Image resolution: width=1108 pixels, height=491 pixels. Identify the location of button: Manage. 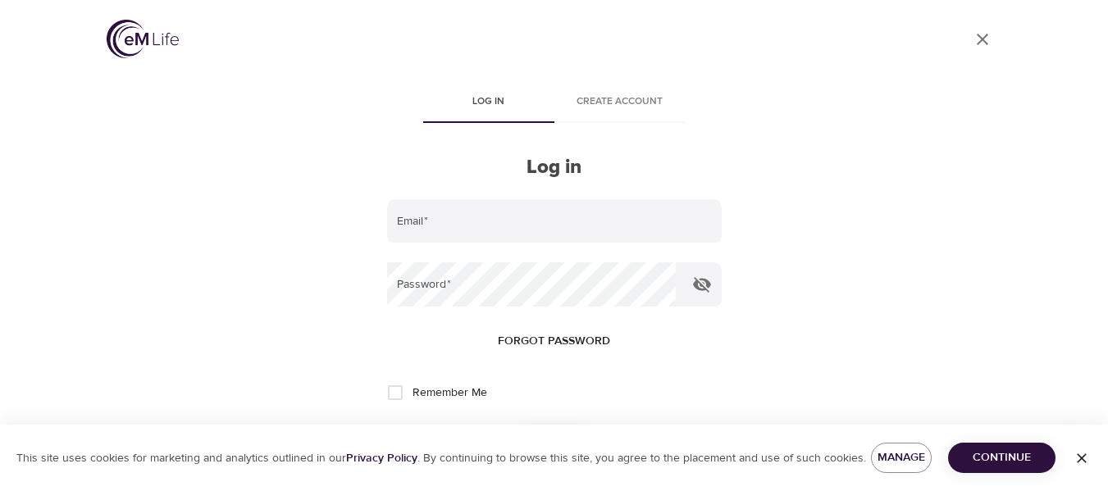
(902, 458).